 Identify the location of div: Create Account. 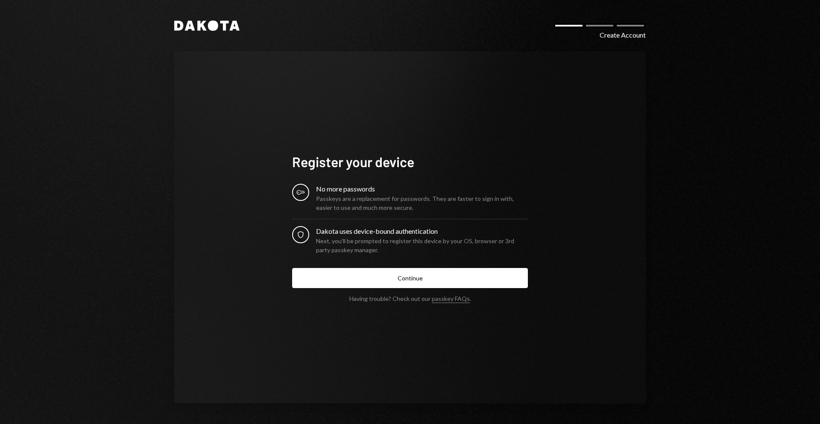
(623, 35).